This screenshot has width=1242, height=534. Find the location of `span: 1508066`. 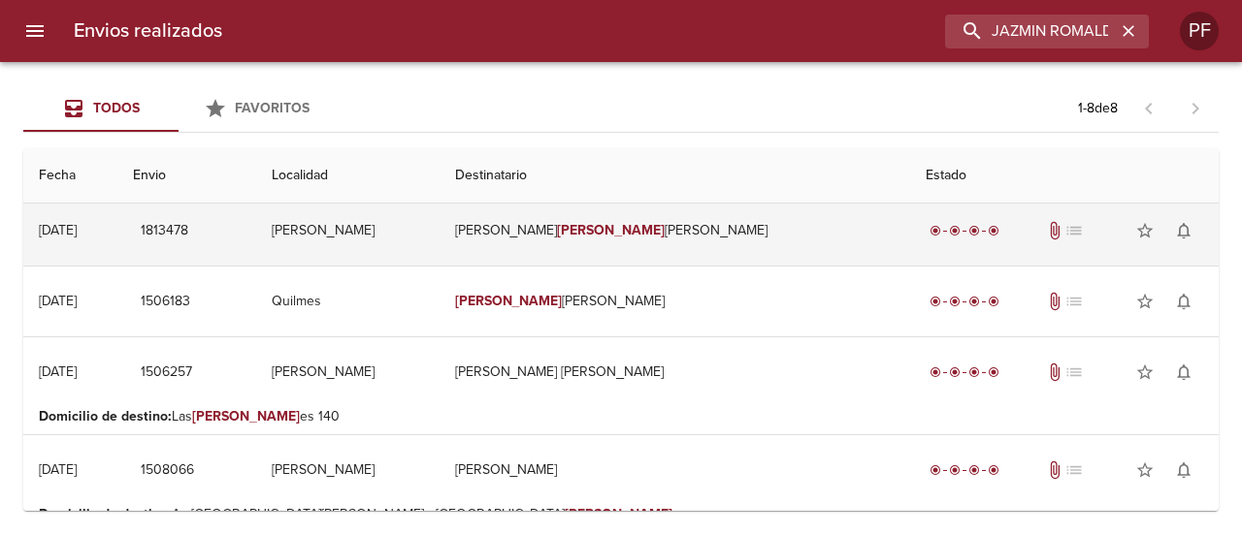

span: 1508066 is located at coordinates (167, 470).